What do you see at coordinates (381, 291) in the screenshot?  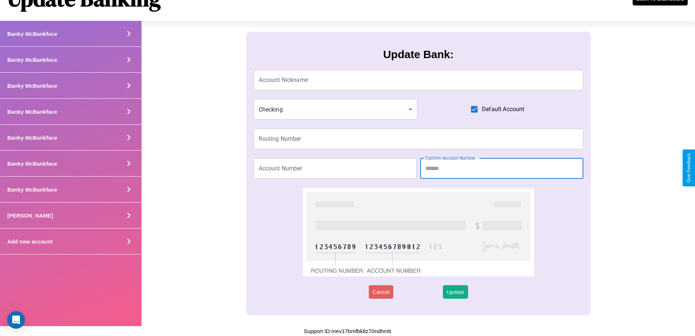 I see `button: Cancel` at bounding box center [381, 291].